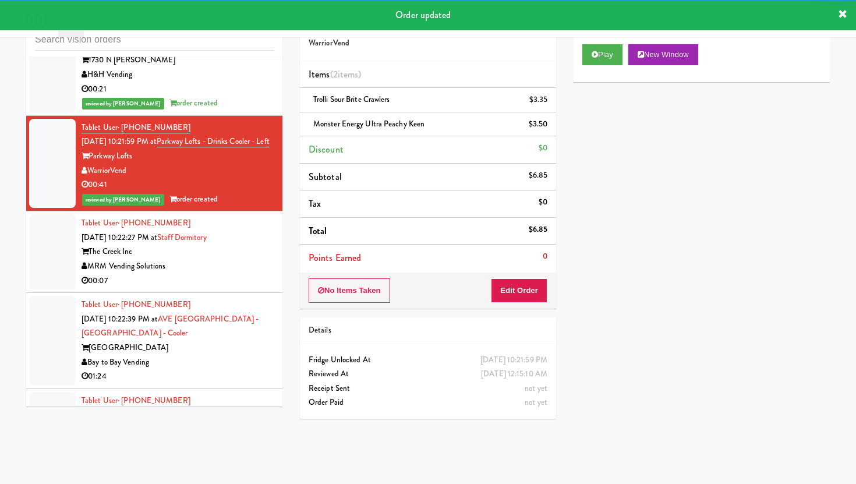 The width and height of the screenshot is (856, 484). Describe the element at coordinates (178, 362) in the screenshot. I see `div: Bay to Bay Vending` at that location.